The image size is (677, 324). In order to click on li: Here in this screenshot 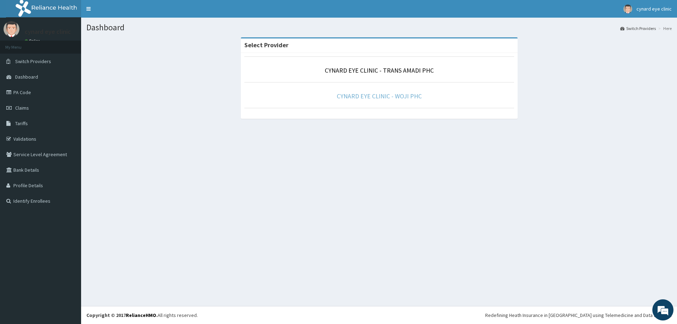, I will do `click(664, 28)`.